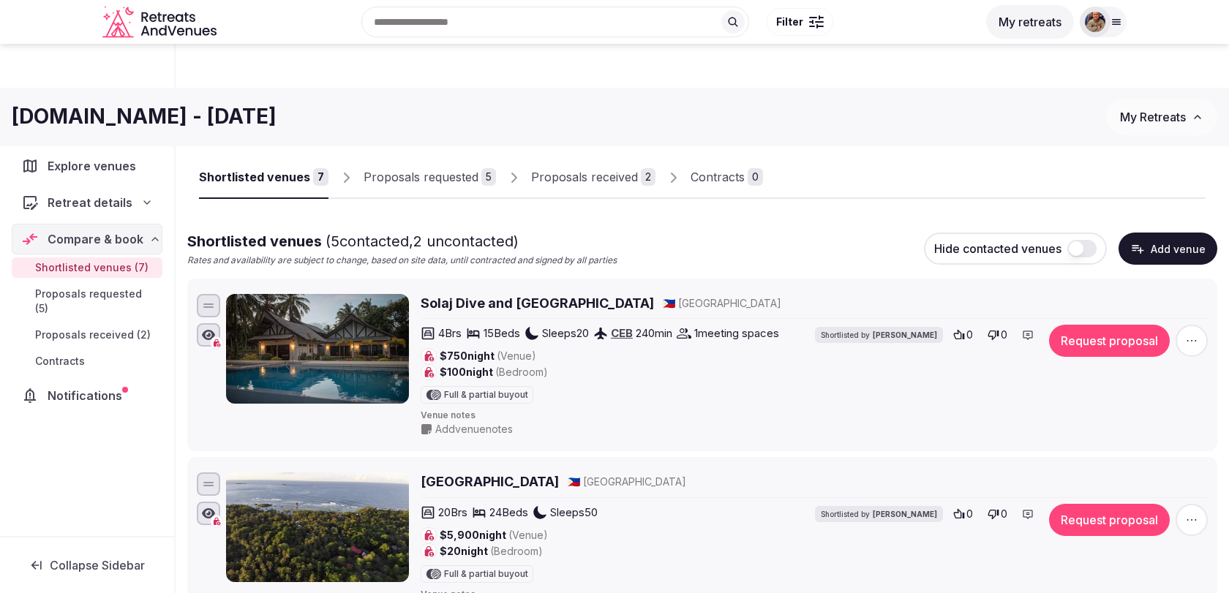 The image size is (1229, 593). Describe the element at coordinates (755, 177) in the screenshot. I see `div: 0` at that location.